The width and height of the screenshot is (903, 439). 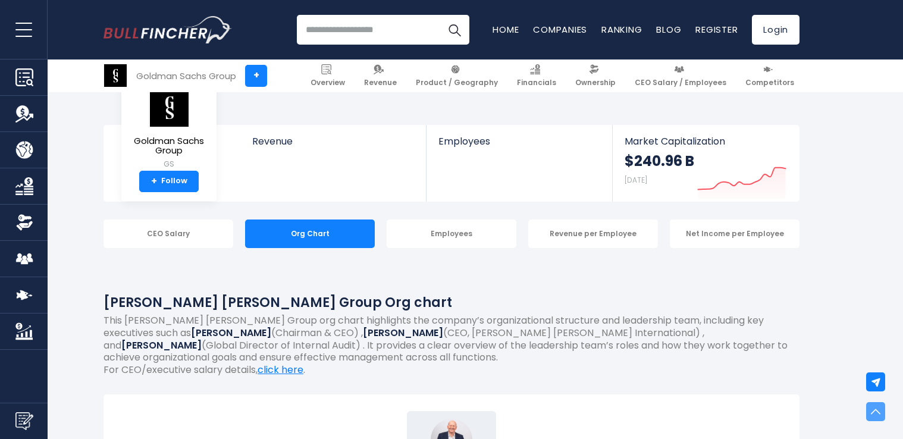 What do you see at coordinates (454, 30) in the screenshot?
I see `button: Search` at bounding box center [454, 30].